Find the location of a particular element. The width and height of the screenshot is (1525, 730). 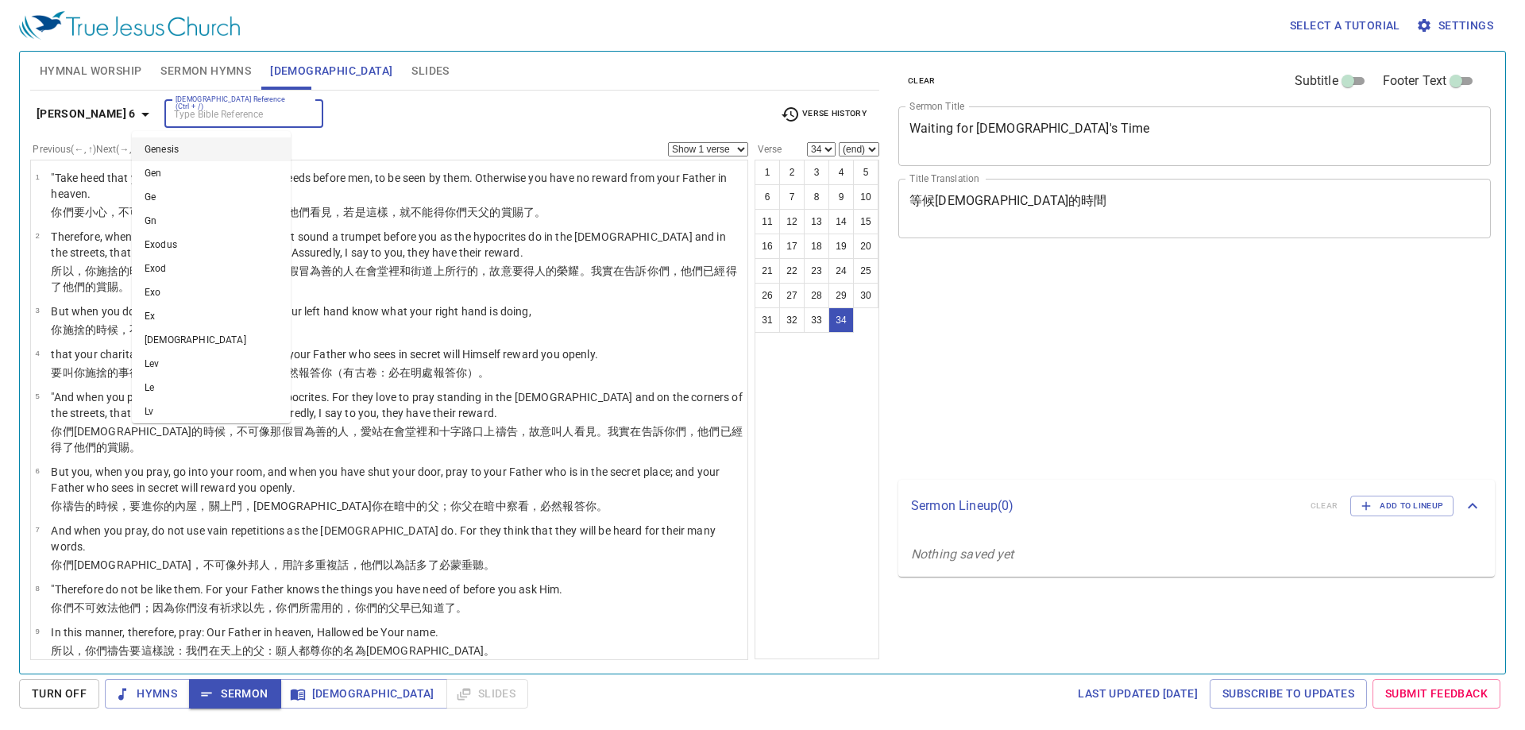

span: 9 is located at coordinates (37, 631).